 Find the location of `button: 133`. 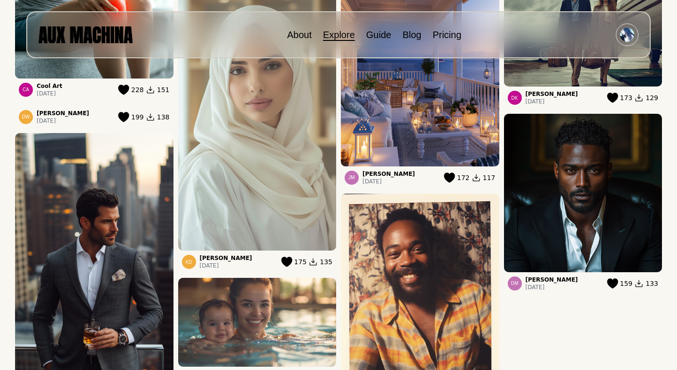

button: 133 is located at coordinates (646, 283).